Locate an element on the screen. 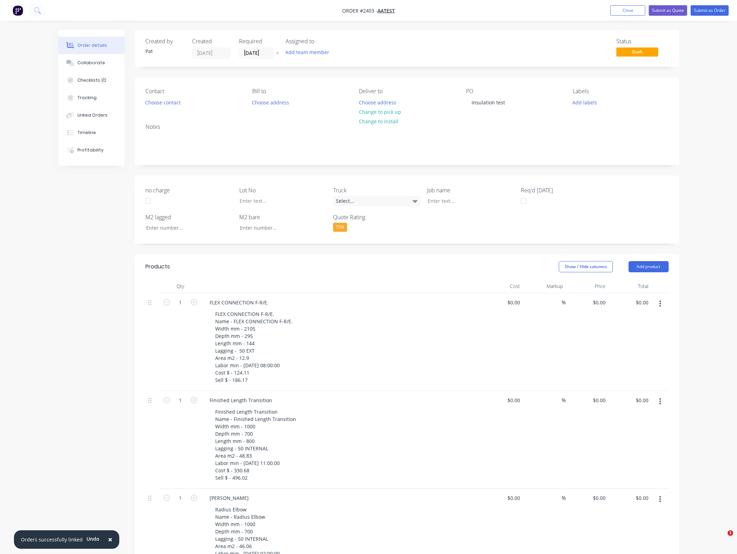 The height and width of the screenshot is (554, 737). div: Deliver to is located at coordinates (407, 91).